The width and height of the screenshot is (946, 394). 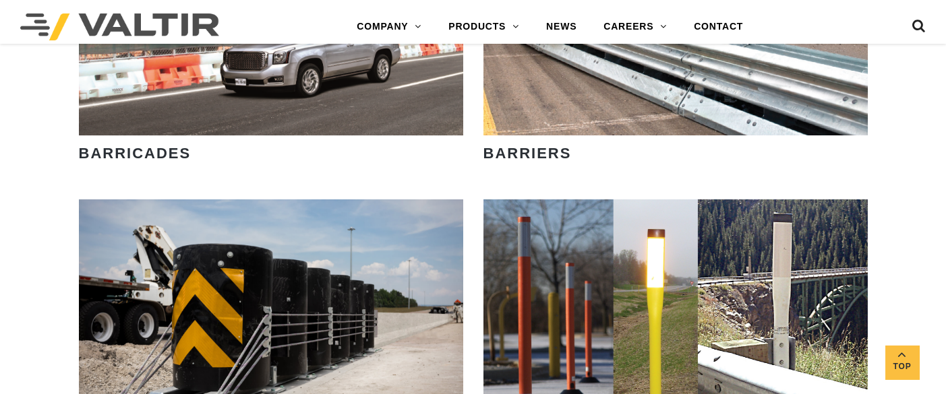 I want to click on strong: BARRIERS, so click(x=527, y=153).